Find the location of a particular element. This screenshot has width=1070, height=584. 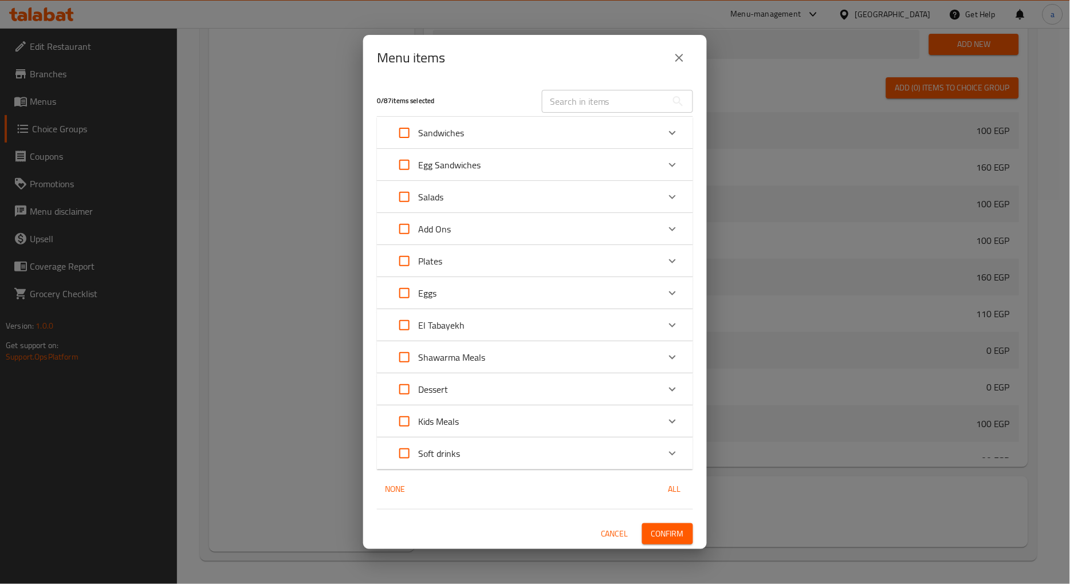

p: Shawarma Meals is located at coordinates (452, 358).